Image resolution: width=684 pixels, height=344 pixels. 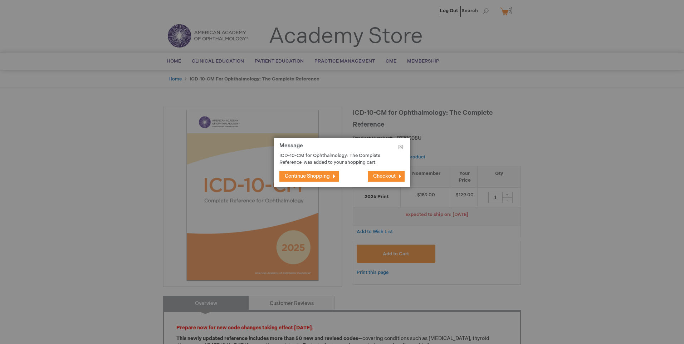 I want to click on button: Checkout, so click(x=386, y=176).